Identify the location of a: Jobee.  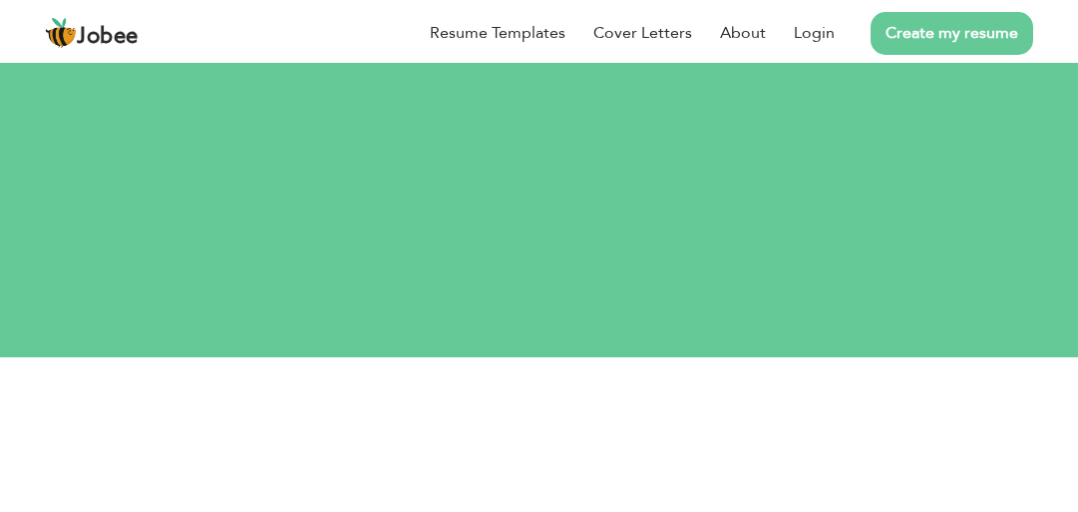
(92, 33).